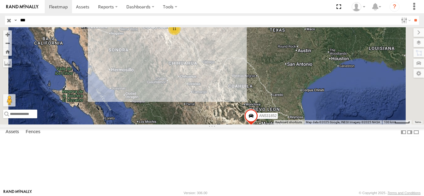  I want to click on span: Map data ©2025 Google, INEGI Imagery ©2025 NASA, so click(343, 122).